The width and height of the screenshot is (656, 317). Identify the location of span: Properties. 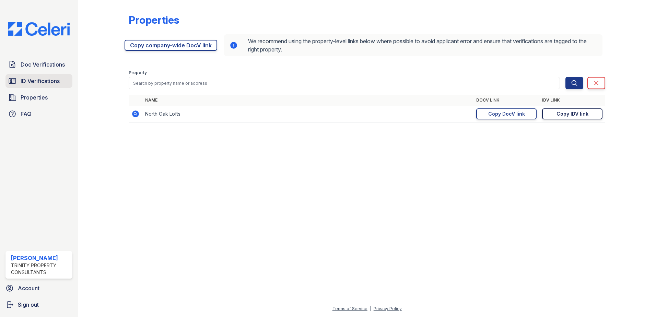
(34, 97).